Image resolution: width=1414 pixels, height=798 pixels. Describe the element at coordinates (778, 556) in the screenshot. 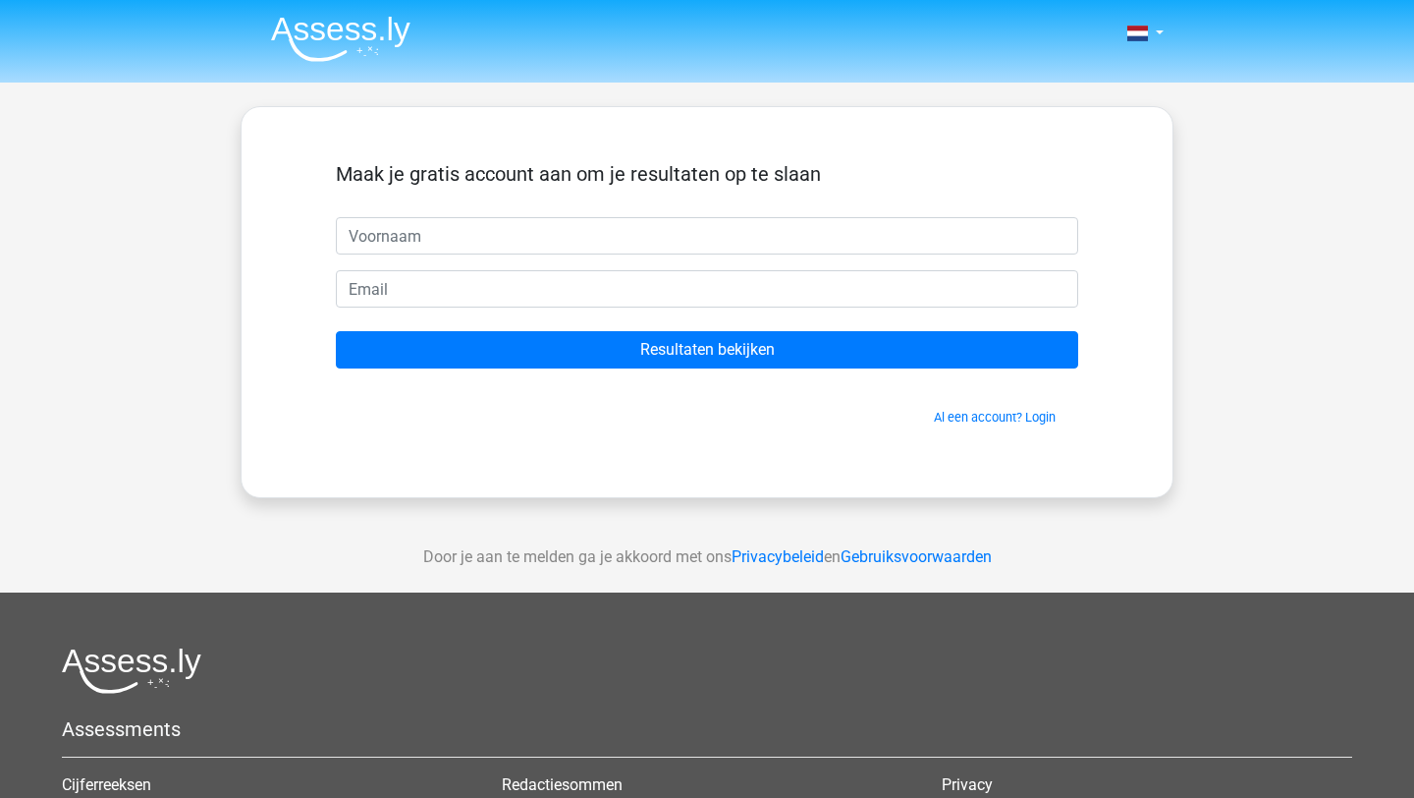

I see `a: Privacybeleid` at that location.